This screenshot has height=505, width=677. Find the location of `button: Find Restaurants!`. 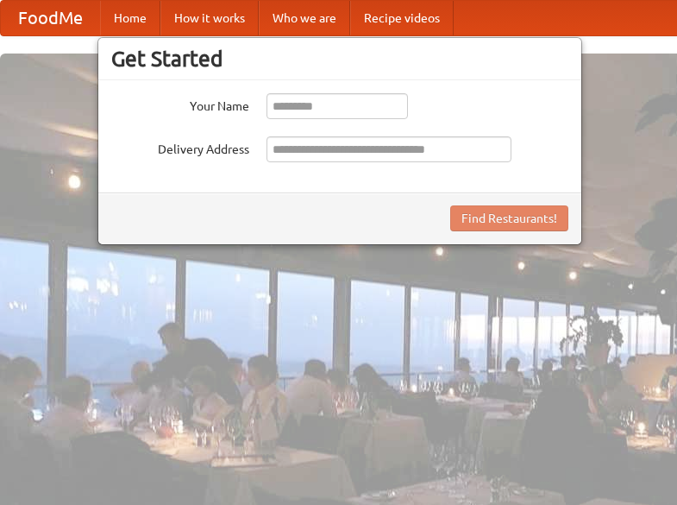

button: Find Restaurants! is located at coordinates (509, 218).